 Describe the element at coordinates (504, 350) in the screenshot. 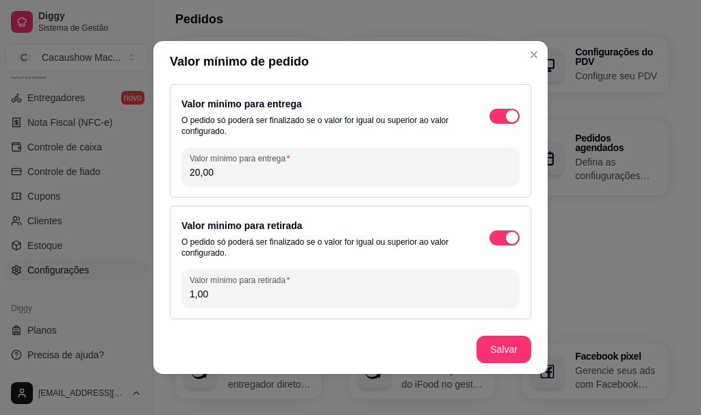

I see `button: Salvar` at that location.